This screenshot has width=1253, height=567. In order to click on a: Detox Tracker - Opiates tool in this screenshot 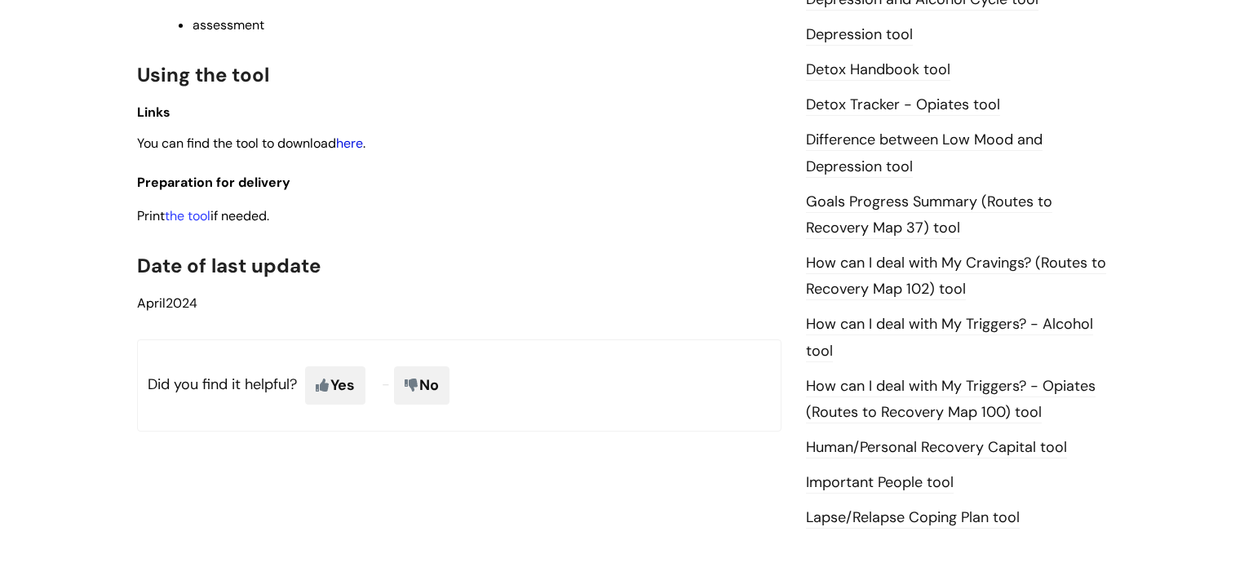, I will do `click(903, 105)`.